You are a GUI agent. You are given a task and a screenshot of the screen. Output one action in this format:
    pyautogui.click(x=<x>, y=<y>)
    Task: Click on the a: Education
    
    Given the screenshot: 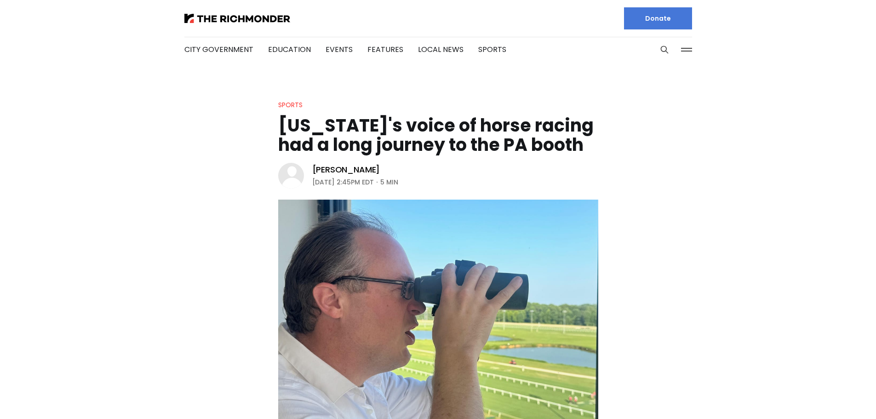 What is the action you would take?
    pyautogui.click(x=289, y=49)
    